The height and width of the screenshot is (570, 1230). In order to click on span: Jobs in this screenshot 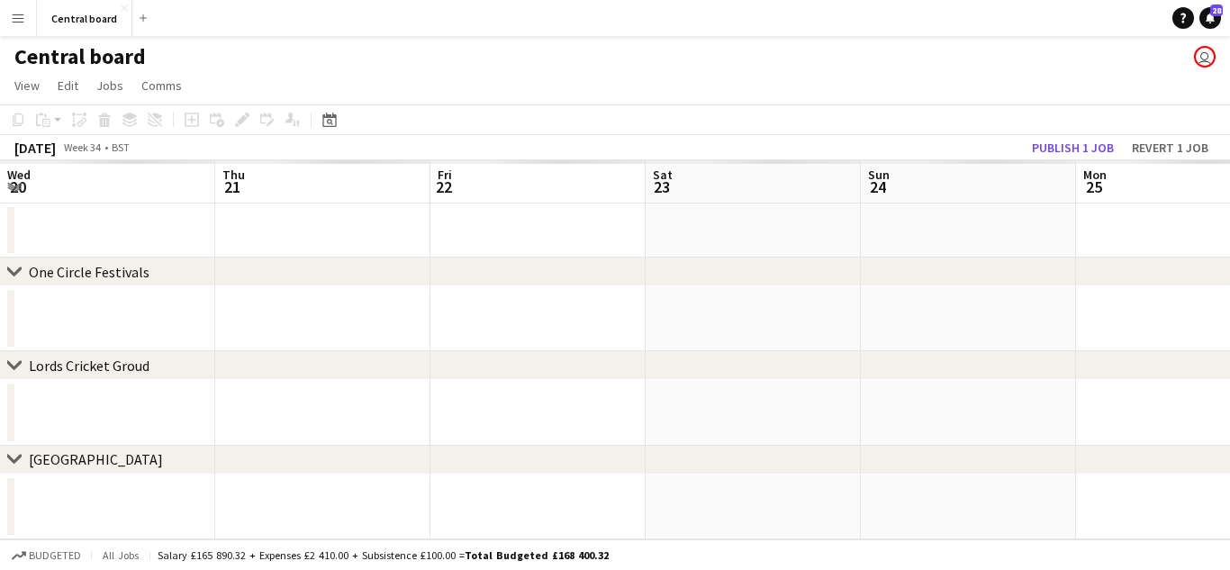, I will do `click(110, 86)`.